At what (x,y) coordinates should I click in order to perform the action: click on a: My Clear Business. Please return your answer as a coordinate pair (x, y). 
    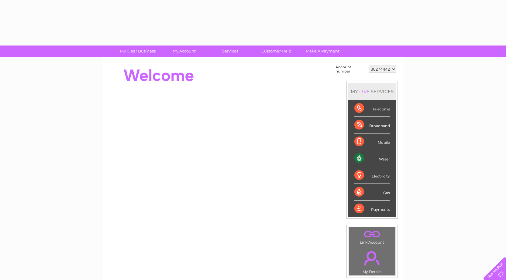
    Looking at the image, I should click on (138, 51).